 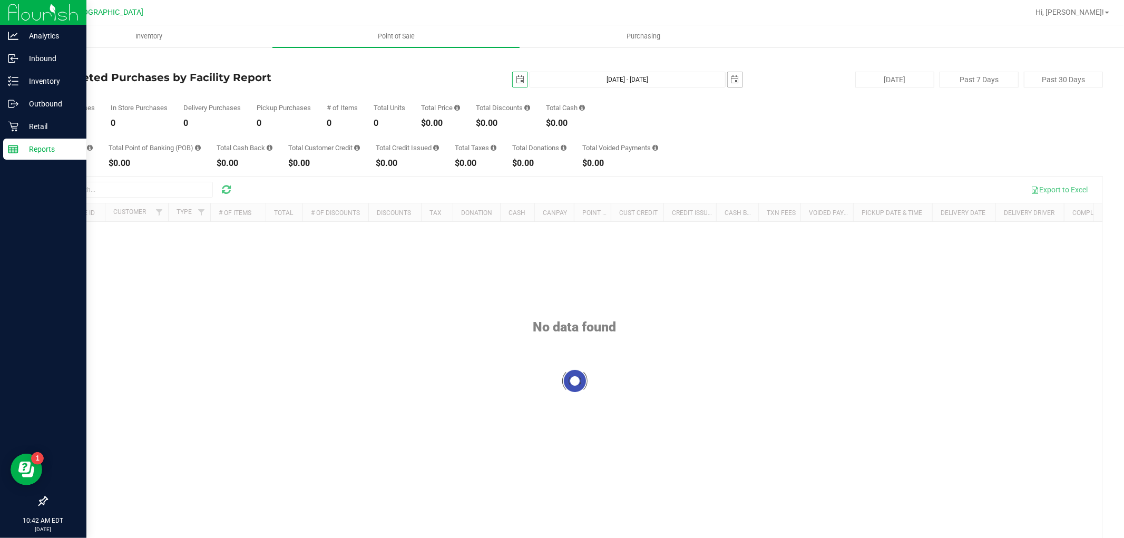 What do you see at coordinates (643, 36) in the screenshot?
I see `a: Purchasing` at bounding box center [643, 36].